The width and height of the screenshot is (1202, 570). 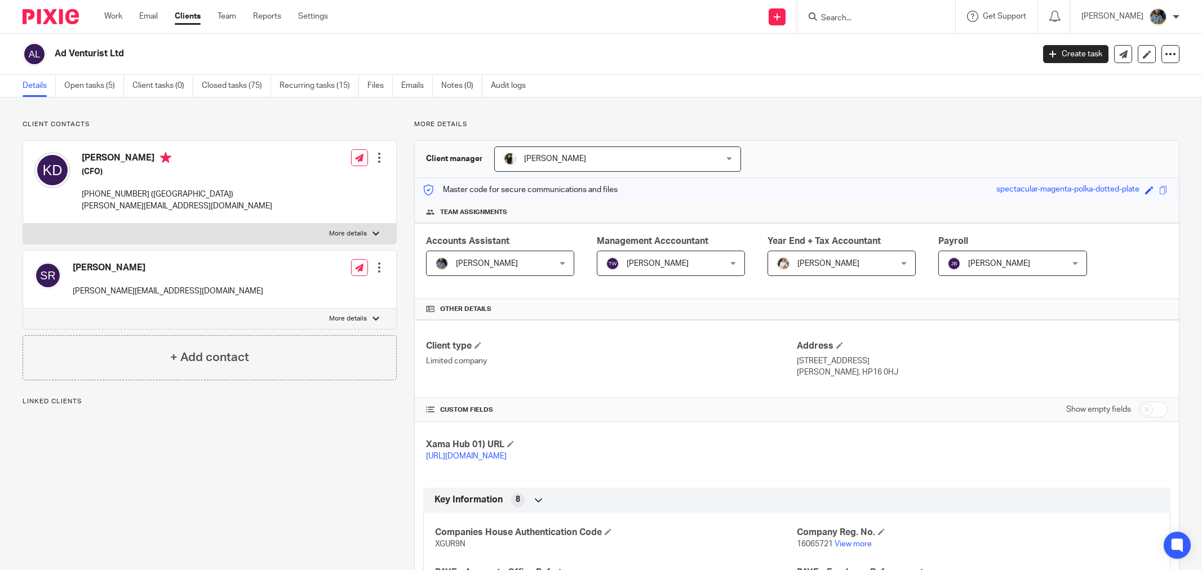 What do you see at coordinates (210, 402) in the screenshot?
I see `p: Linked clients` at bounding box center [210, 402].